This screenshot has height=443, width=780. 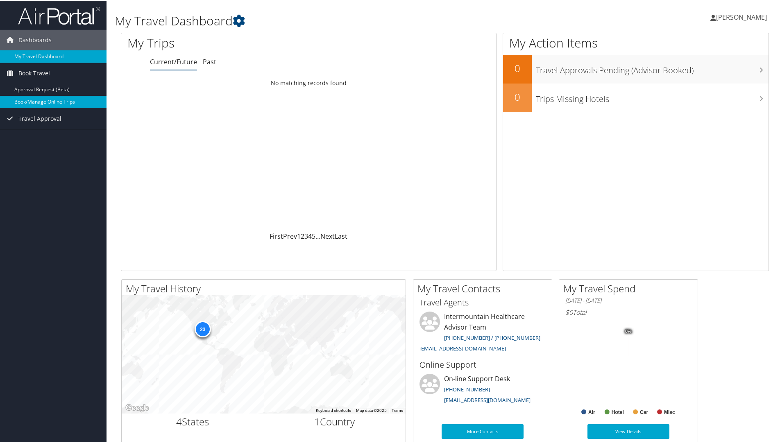 What do you see at coordinates (231, 42) in the screenshot?
I see `h1: My Trips` at bounding box center [231, 42].